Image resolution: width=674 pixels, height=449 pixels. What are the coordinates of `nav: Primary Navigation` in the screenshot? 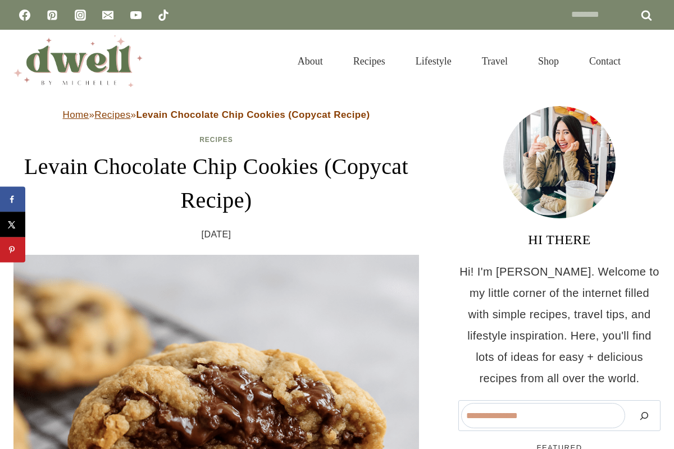 It's located at (459, 61).